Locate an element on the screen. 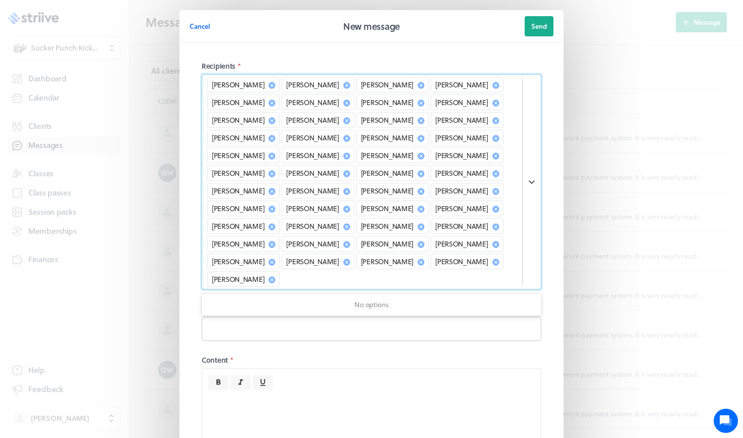 The width and height of the screenshot is (743, 438). label: Recipients is located at coordinates (371, 66).